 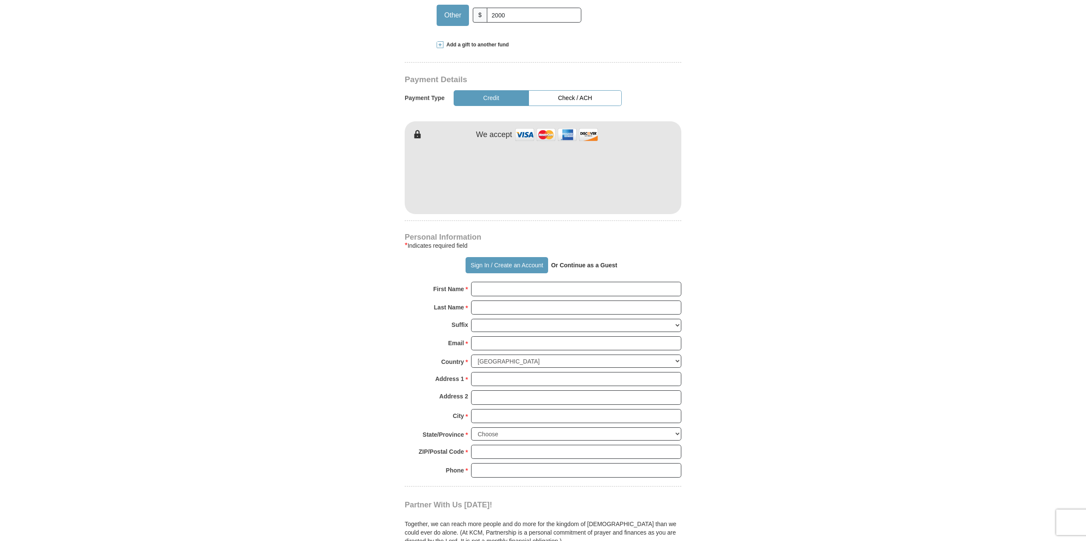 What do you see at coordinates (534, 15) in the screenshot?
I see `input: Other Amount` at bounding box center [534, 15].